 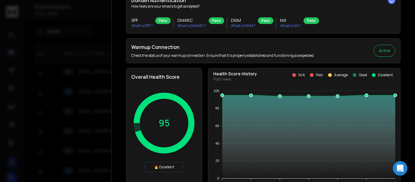 I want to click on p: 95, so click(x=164, y=123).